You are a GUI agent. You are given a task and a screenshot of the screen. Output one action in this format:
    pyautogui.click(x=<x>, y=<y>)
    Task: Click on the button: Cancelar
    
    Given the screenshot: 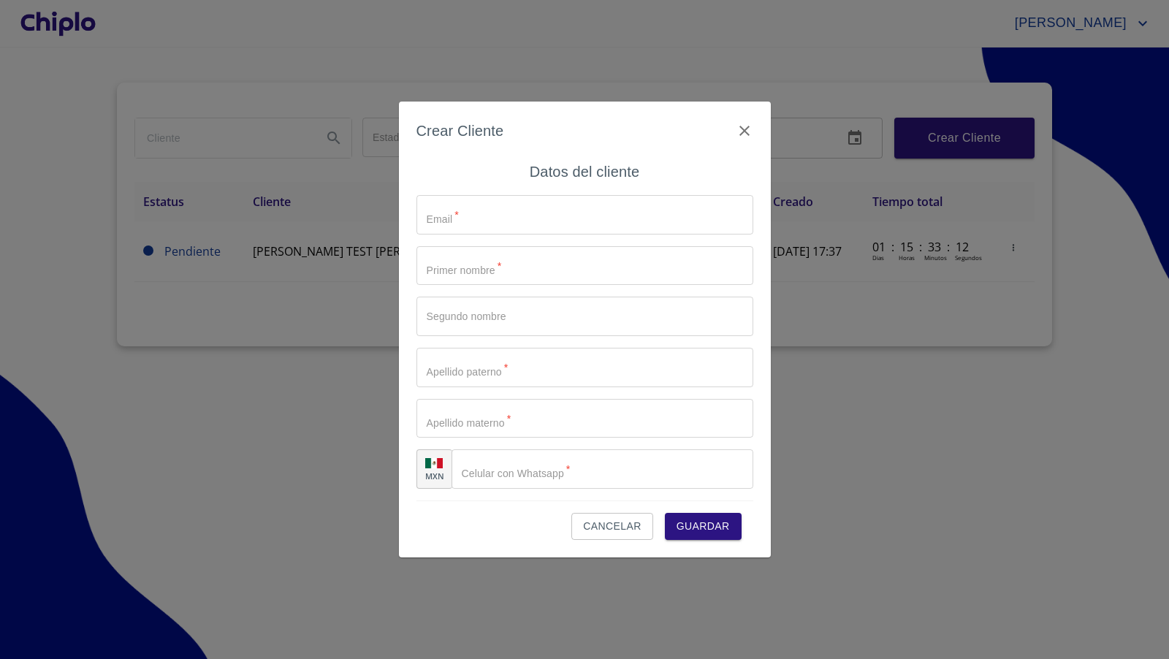 What is the action you would take?
    pyautogui.click(x=612, y=526)
    